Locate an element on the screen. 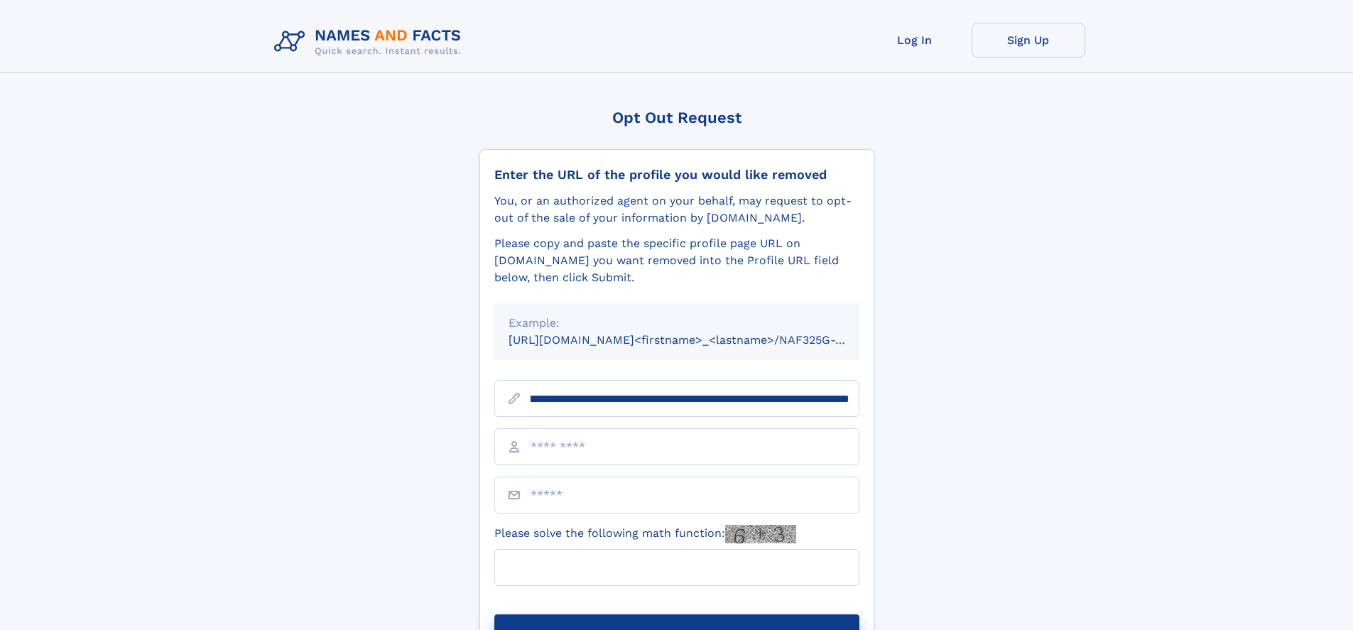 This screenshot has width=1353, height=630. div: Enter the URL of the profile you would like removed is located at coordinates (677, 175).